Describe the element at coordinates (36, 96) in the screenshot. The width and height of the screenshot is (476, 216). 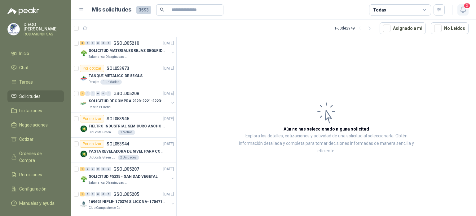
I see `a: Solicitudes` at that location.